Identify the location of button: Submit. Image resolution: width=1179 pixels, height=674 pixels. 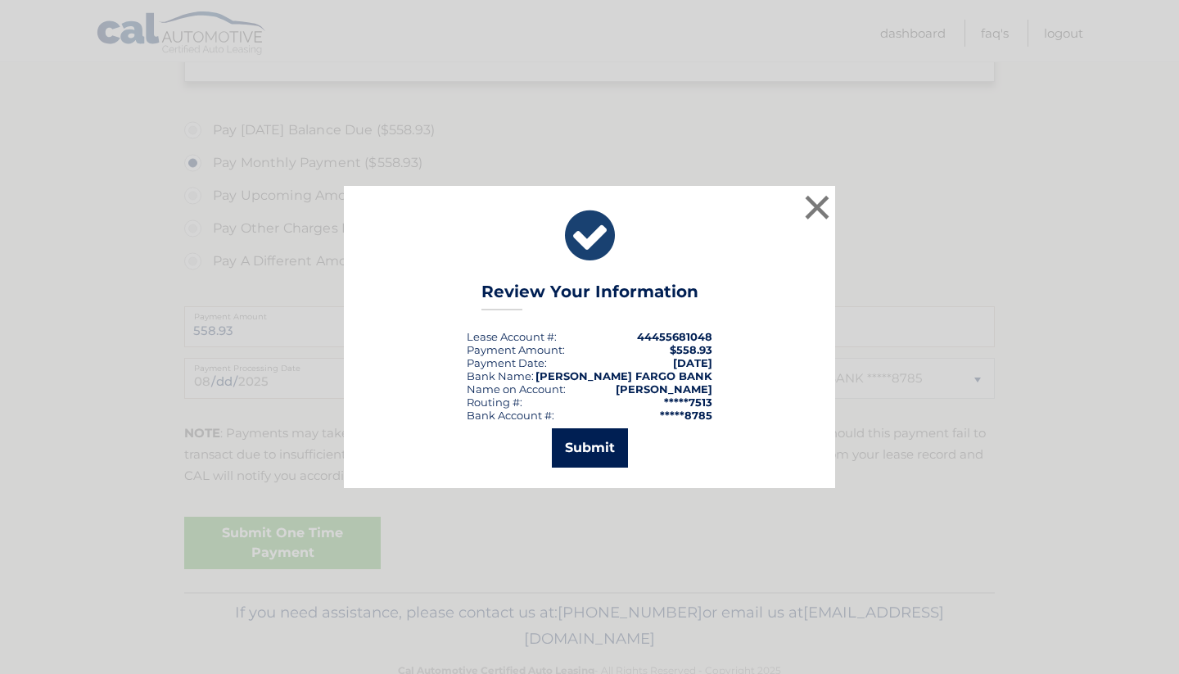
(590, 448).